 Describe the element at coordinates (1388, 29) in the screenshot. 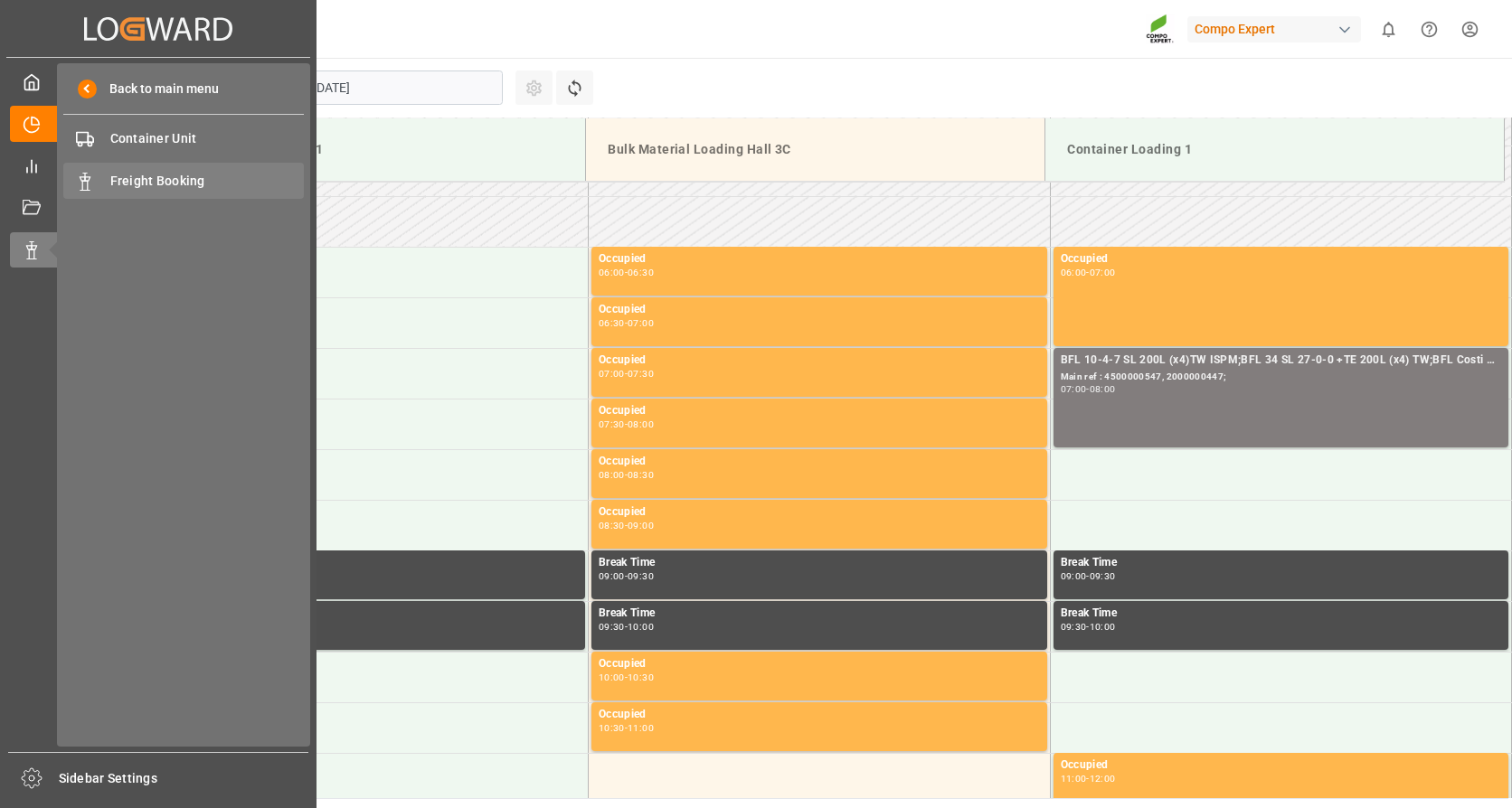

I see `button: show 0 new notifications` at that location.